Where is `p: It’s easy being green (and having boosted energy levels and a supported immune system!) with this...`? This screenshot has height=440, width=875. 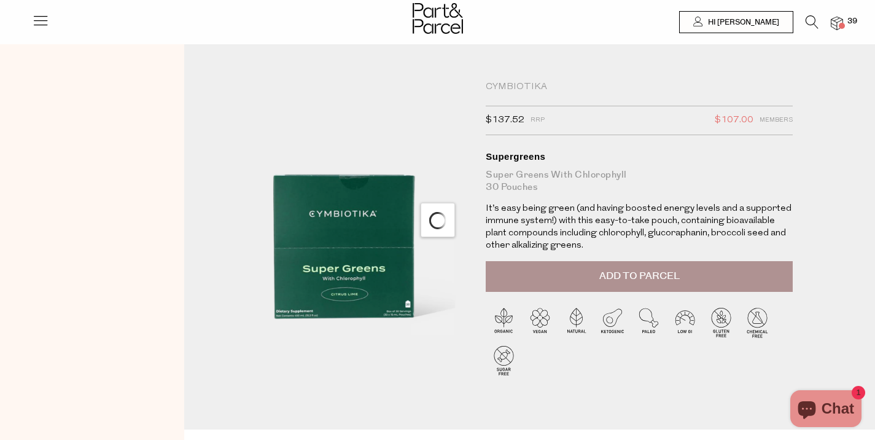 p: It’s easy being green (and having boosted energy levels and a supported immune system!) with this... is located at coordinates (639, 227).